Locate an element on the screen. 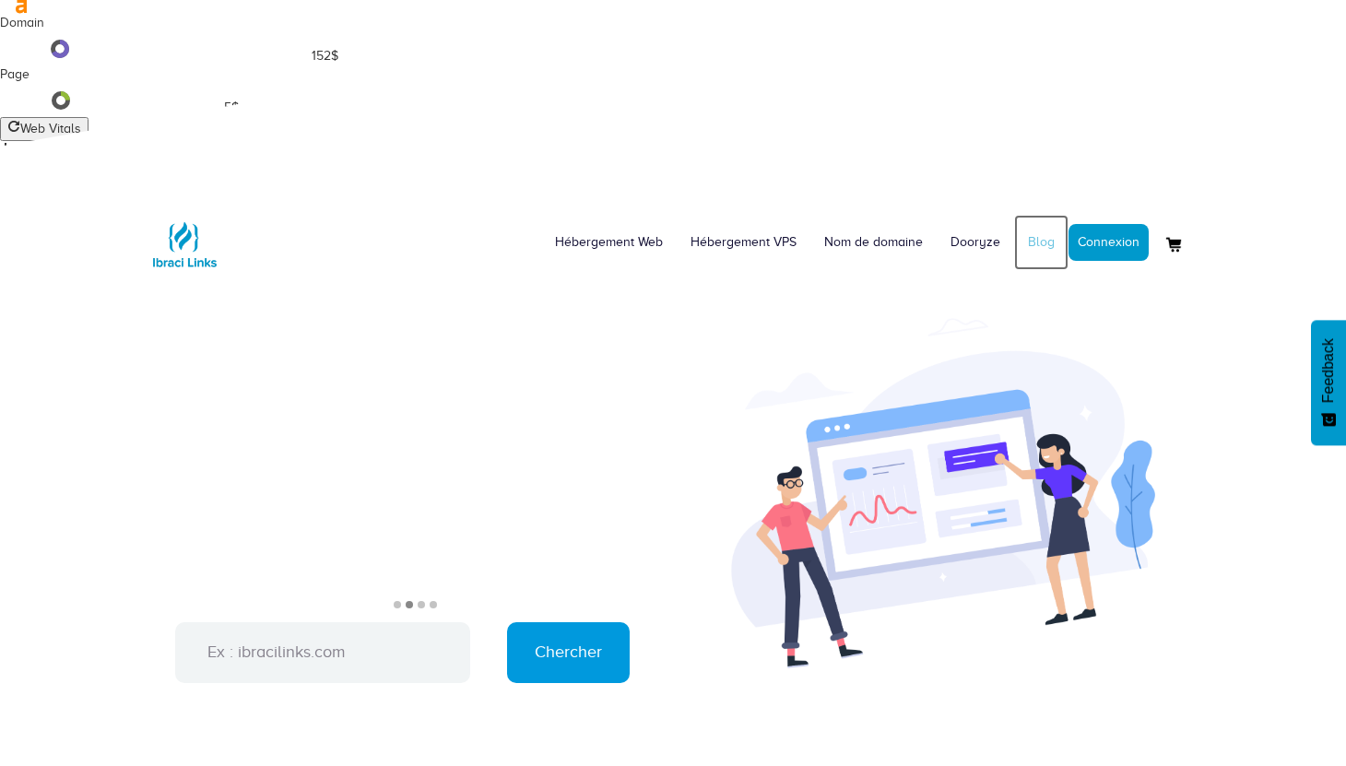 Image resolution: width=1346 pixels, height=766 pixels. a: st1K is located at coordinates (328, 40).